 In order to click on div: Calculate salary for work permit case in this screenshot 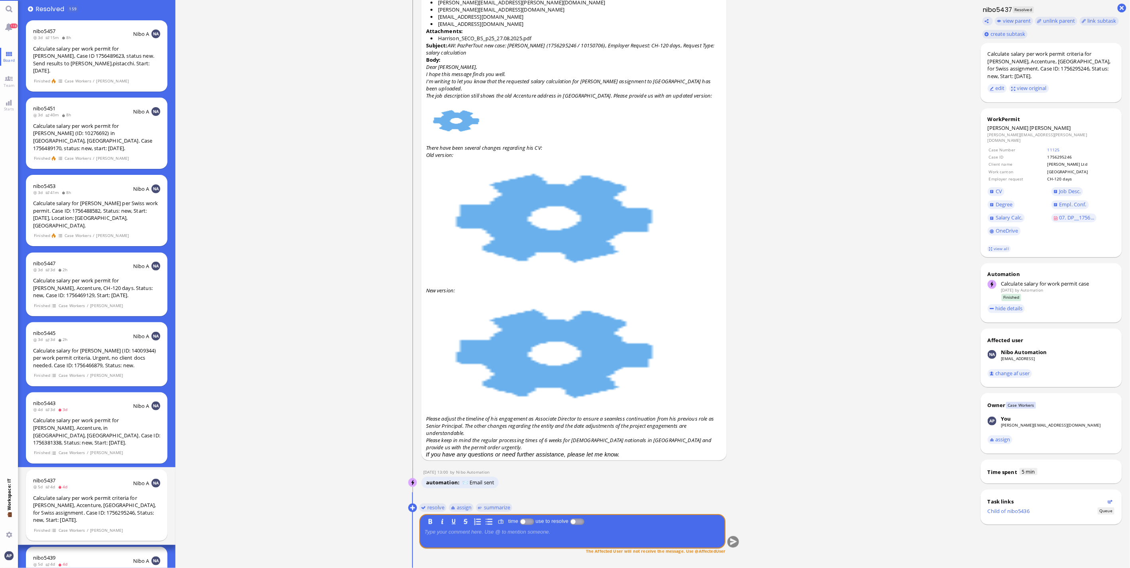, I will do `click(1058, 284)`.